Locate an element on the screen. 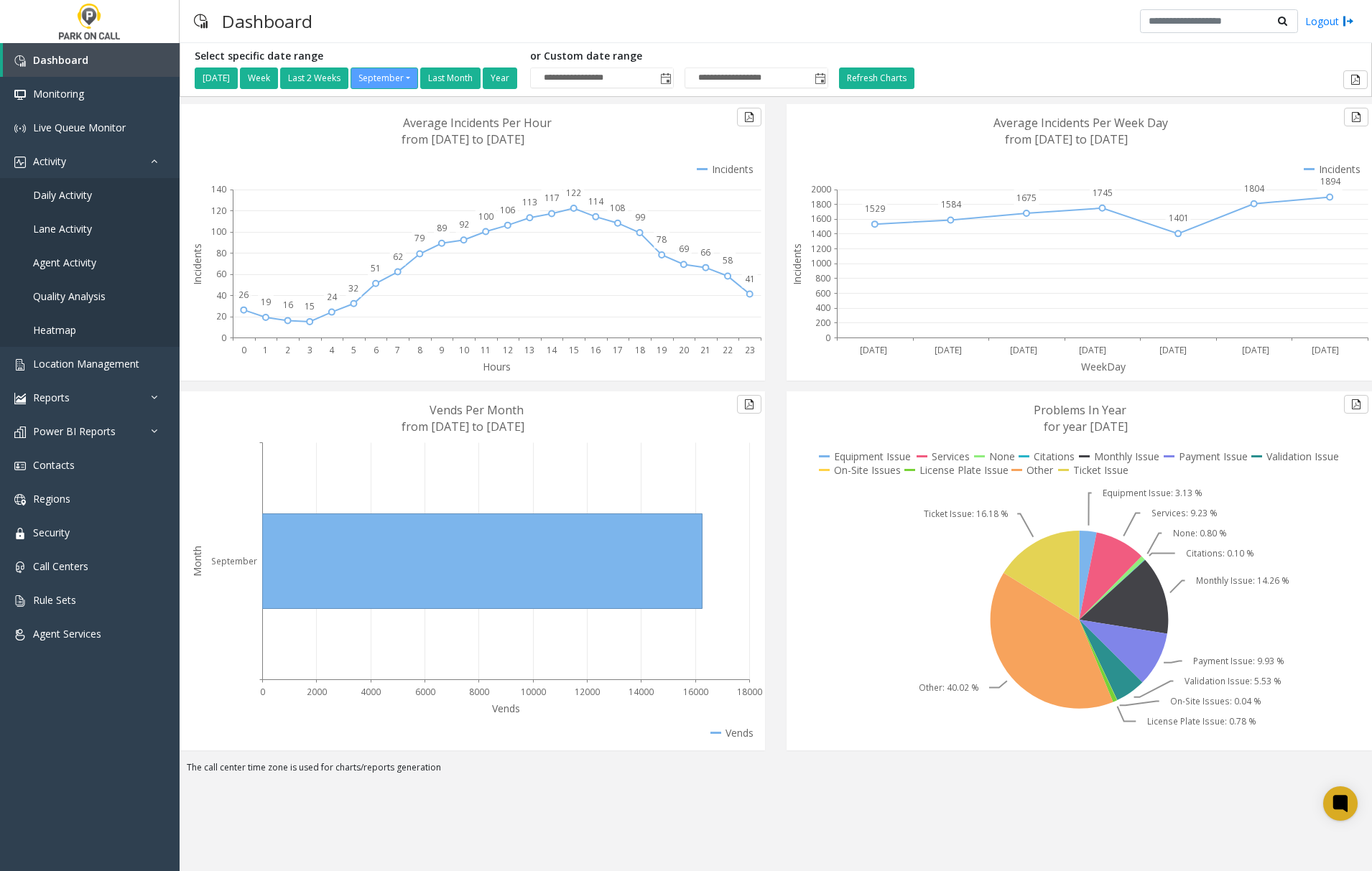 The image size is (1372, 871). text: 32 is located at coordinates (354, 288).